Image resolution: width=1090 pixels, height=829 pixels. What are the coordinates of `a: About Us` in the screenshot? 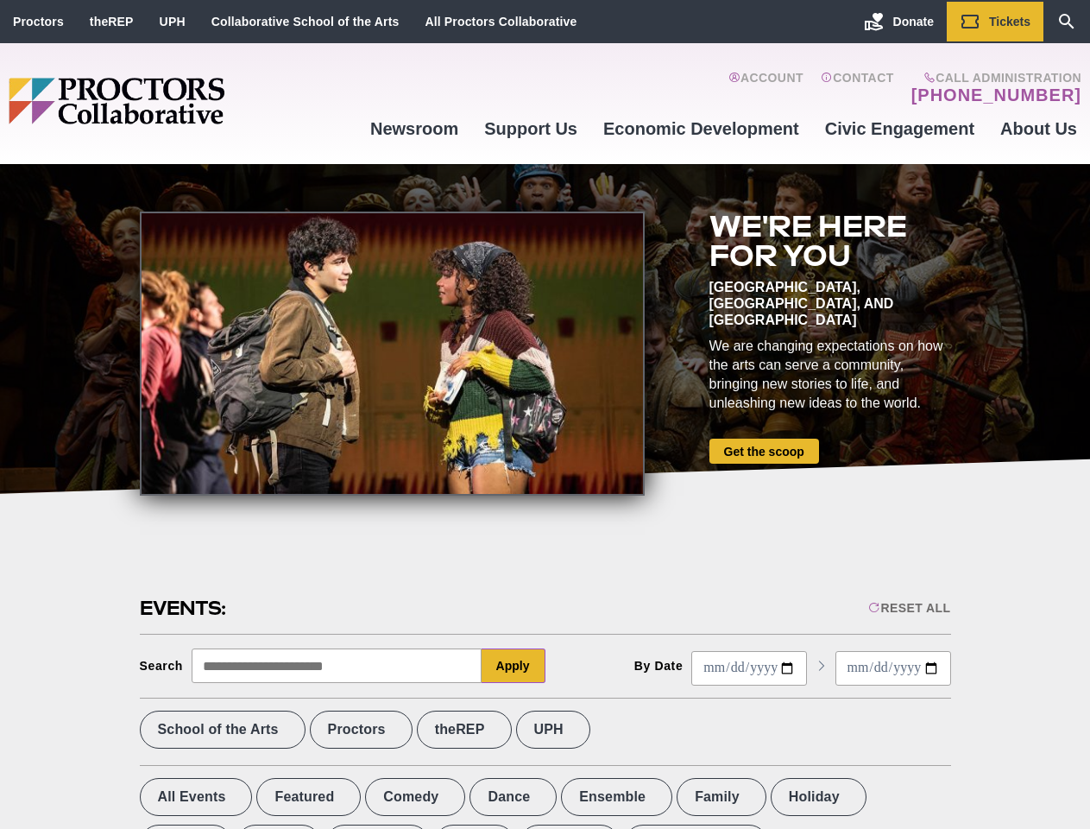 It's located at (1038, 129).